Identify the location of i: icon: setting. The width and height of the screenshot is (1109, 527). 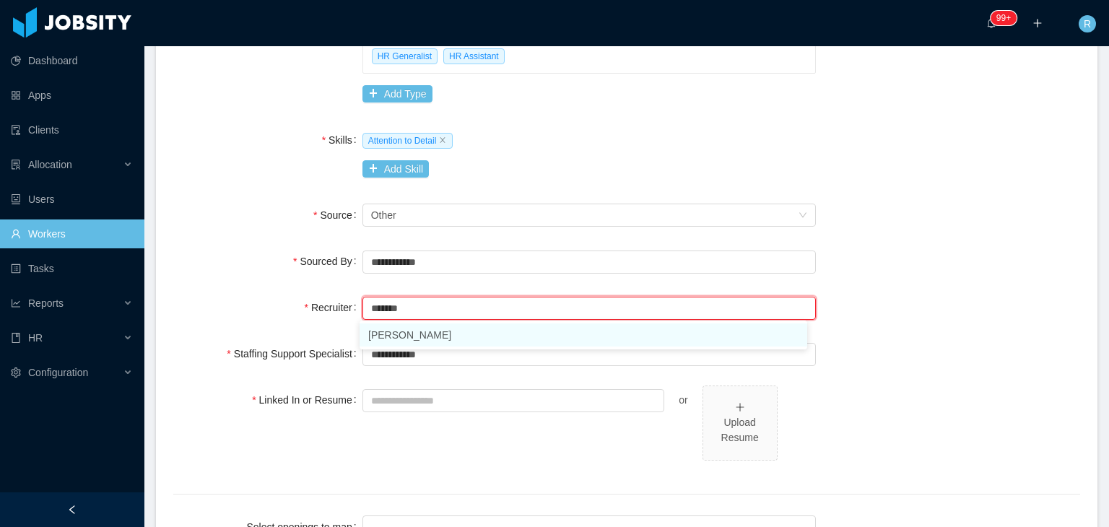
(16, 372).